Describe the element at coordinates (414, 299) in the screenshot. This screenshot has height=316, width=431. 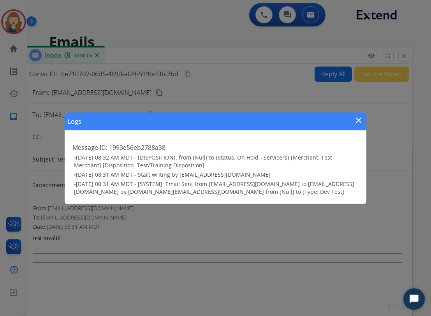
I see `svg: Open Chat` at that location.